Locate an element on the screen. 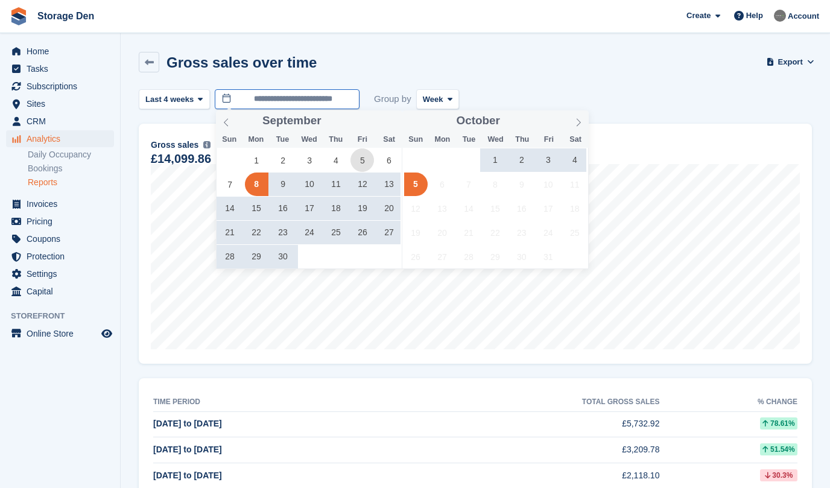 Image resolution: width=830 pixels, height=488 pixels. span: September 14, 2025 is located at coordinates (230, 208).